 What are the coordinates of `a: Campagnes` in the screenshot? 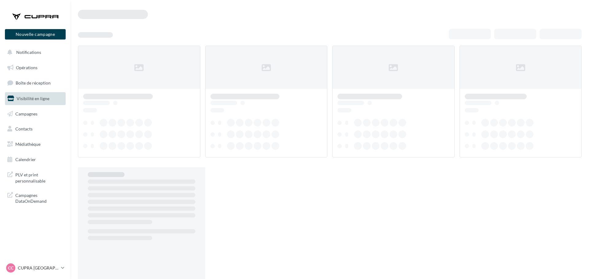 It's located at (35, 114).